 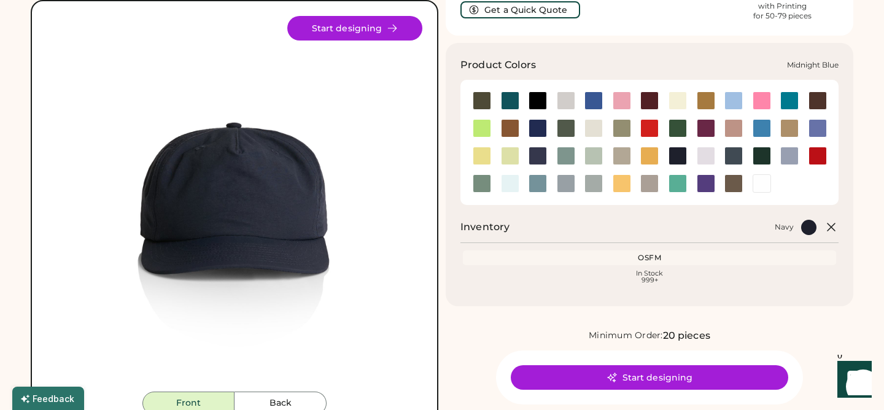 What do you see at coordinates (650, 277) in the screenshot?
I see `div: In Stock 999+` at bounding box center [650, 277].